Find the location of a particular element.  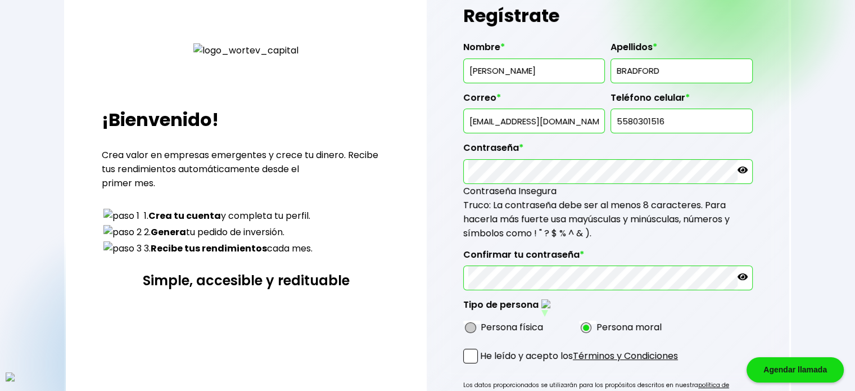

div: Agendar llamada is located at coordinates (795, 369).